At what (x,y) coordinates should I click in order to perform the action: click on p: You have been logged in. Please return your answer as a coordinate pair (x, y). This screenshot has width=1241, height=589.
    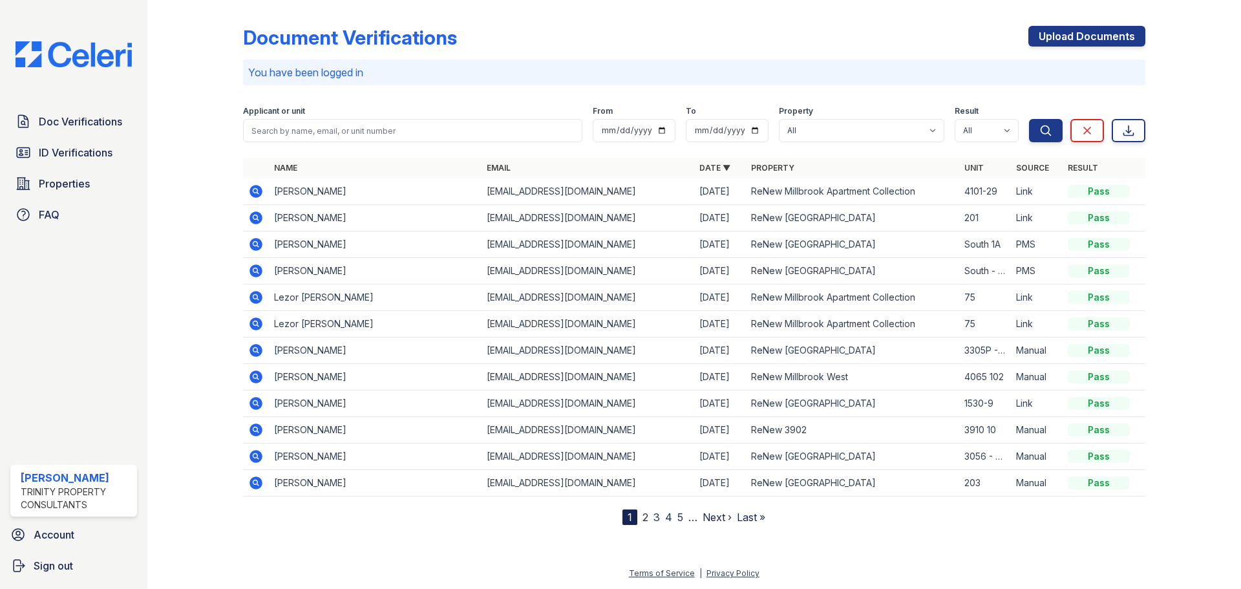
    Looking at the image, I should click on (694, 72).